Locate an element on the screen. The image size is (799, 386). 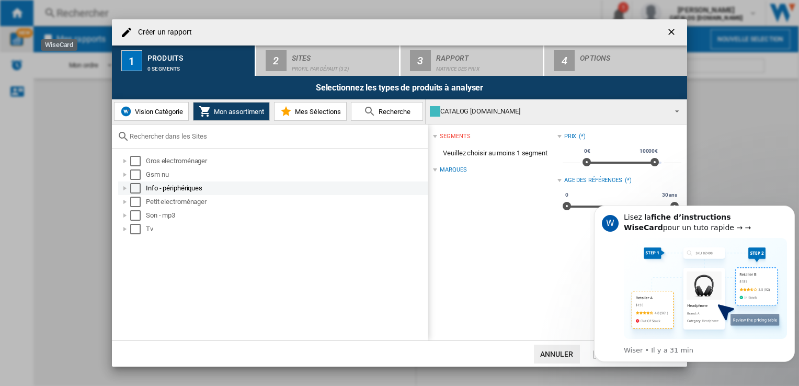
button: Recherche is located at coordinates (387, 111).